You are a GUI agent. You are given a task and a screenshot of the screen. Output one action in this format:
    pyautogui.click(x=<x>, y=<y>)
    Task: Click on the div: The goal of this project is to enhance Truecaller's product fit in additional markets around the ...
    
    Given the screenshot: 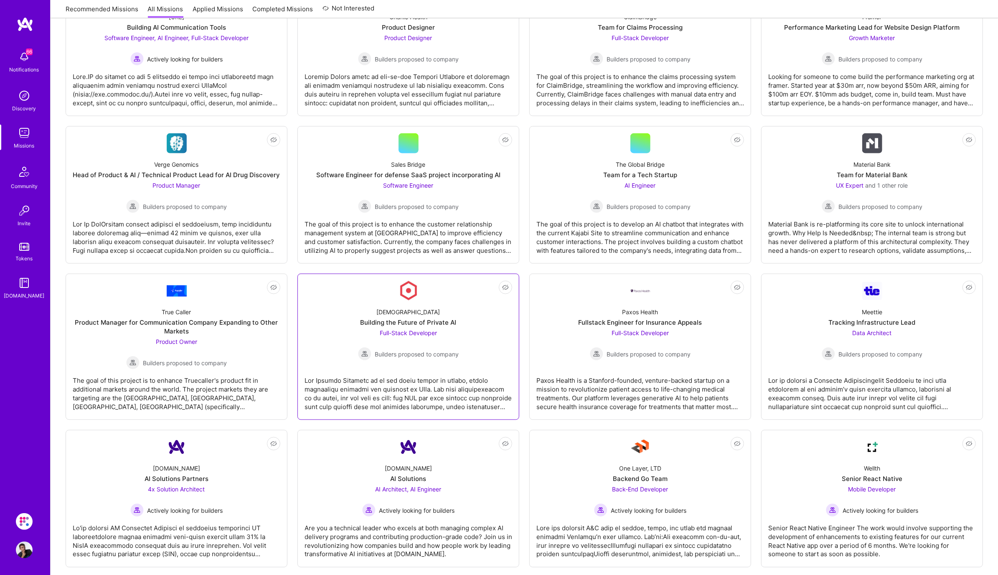 What is the action you would take?
    pyautogui.click(x=176, y=390)
    